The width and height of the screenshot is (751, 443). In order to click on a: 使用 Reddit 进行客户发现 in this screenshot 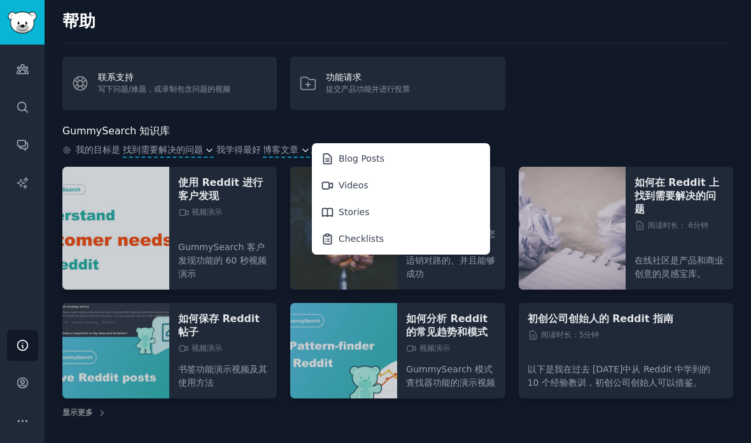, I will do `click(223, 189)`.